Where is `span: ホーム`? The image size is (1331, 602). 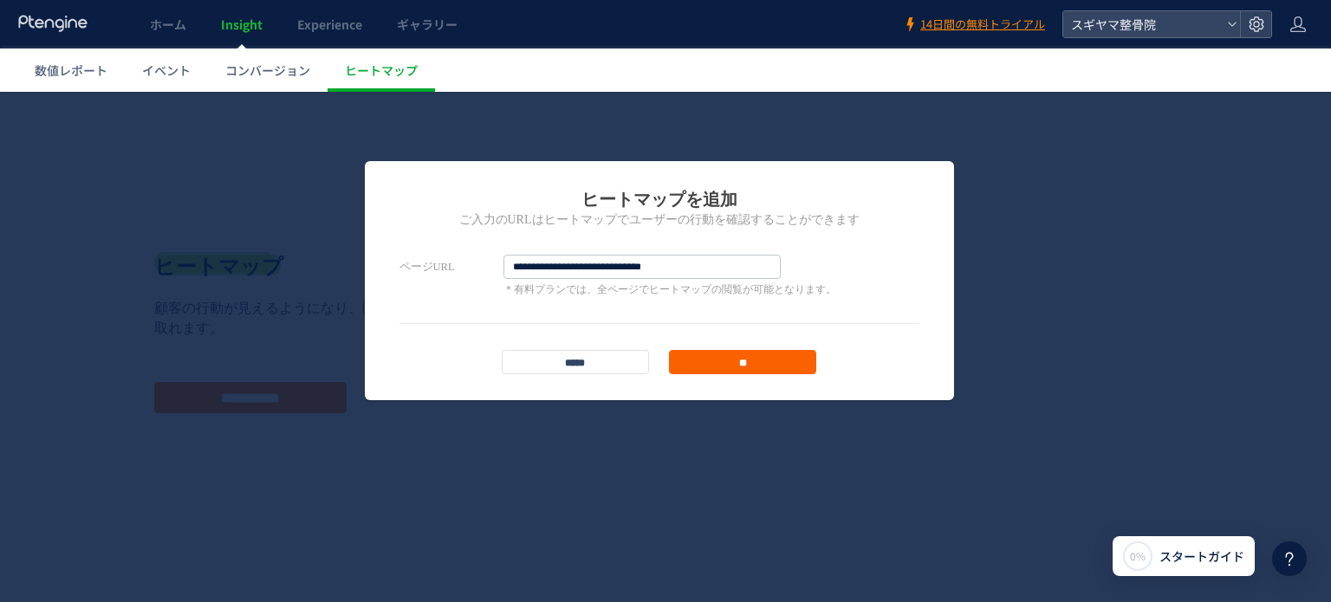
span: ホーム is located at coordinates (168, 24).